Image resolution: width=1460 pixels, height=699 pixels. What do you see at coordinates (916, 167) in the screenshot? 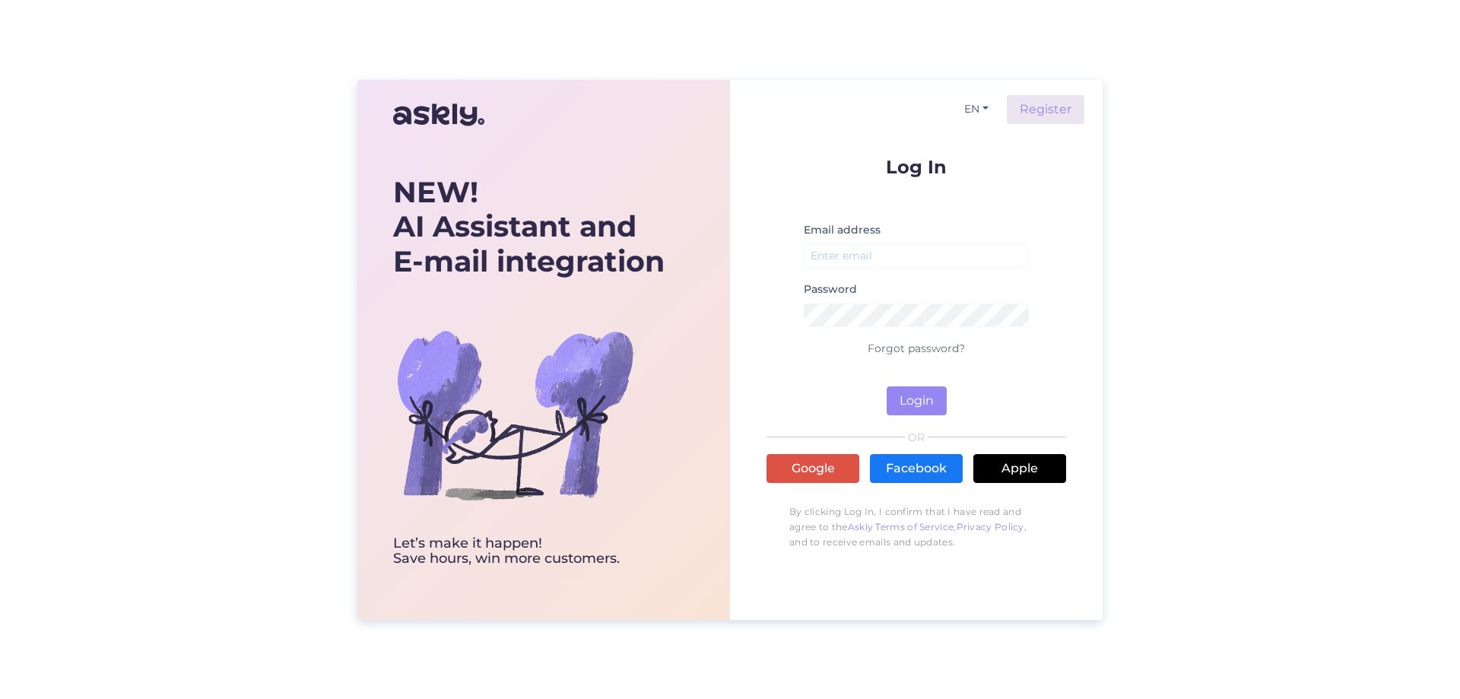
I see `p: Log In` at bounding box center [916, 167].